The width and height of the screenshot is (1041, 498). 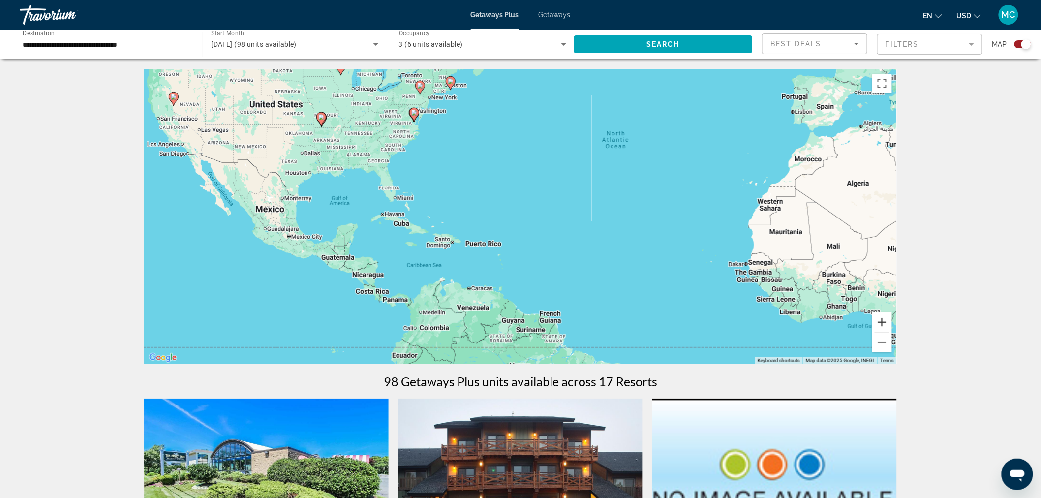 I want to click on a: Terms (opens in new tab), so click(x=887, y=360).